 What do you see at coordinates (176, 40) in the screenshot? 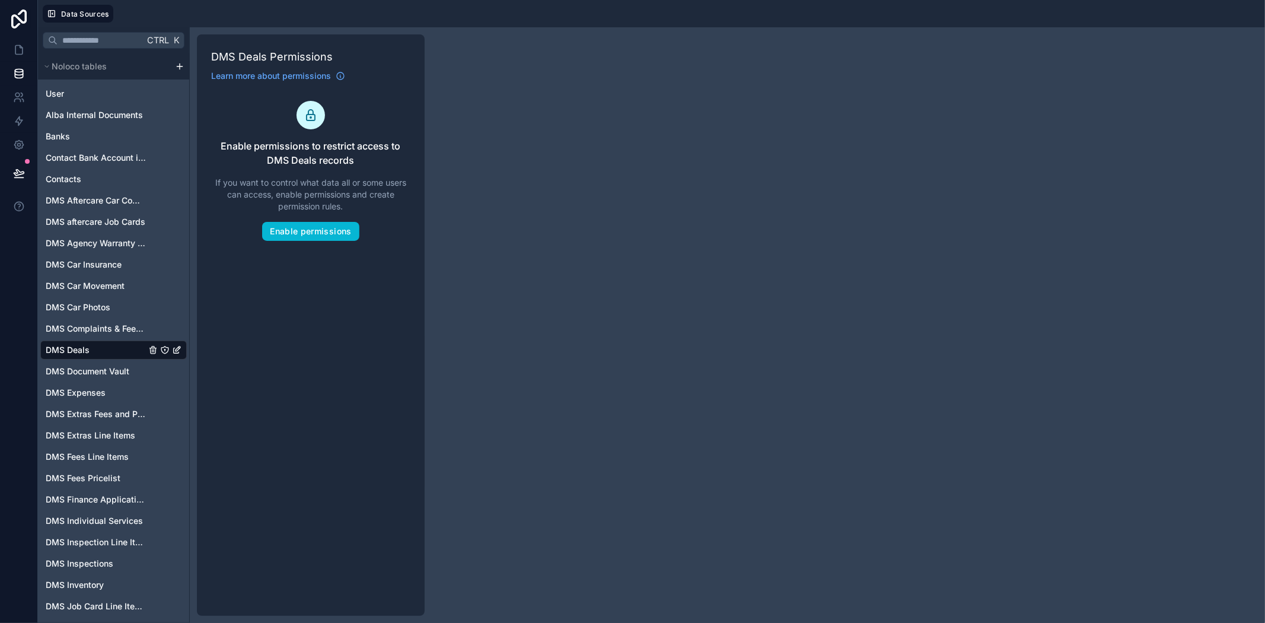
I see `span: K` at bounding box center [176, 40].